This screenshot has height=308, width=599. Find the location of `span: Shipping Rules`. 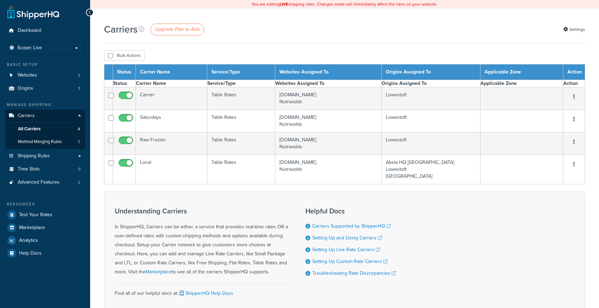

span: Shipping Rules is located at coordinates (34, 156).